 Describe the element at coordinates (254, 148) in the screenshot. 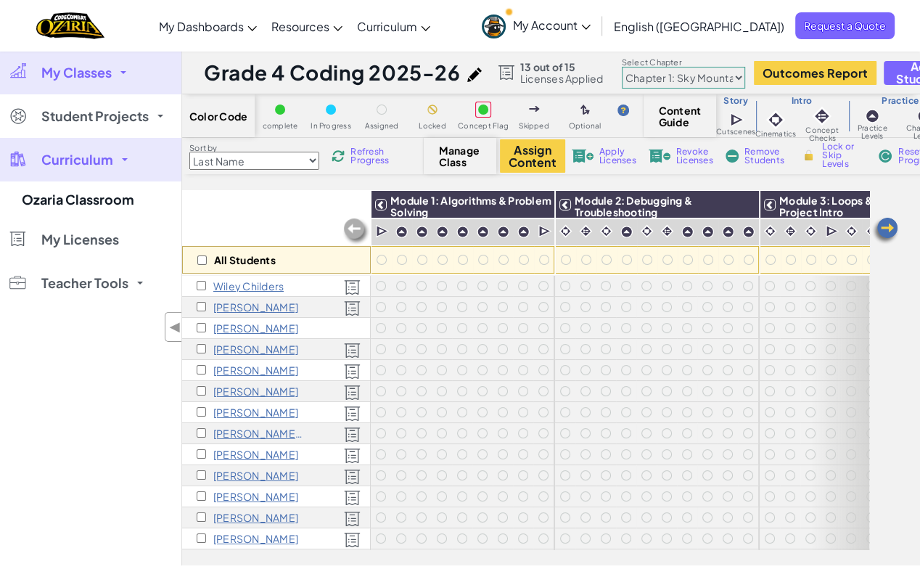

I see `label: Sort by` at that location.